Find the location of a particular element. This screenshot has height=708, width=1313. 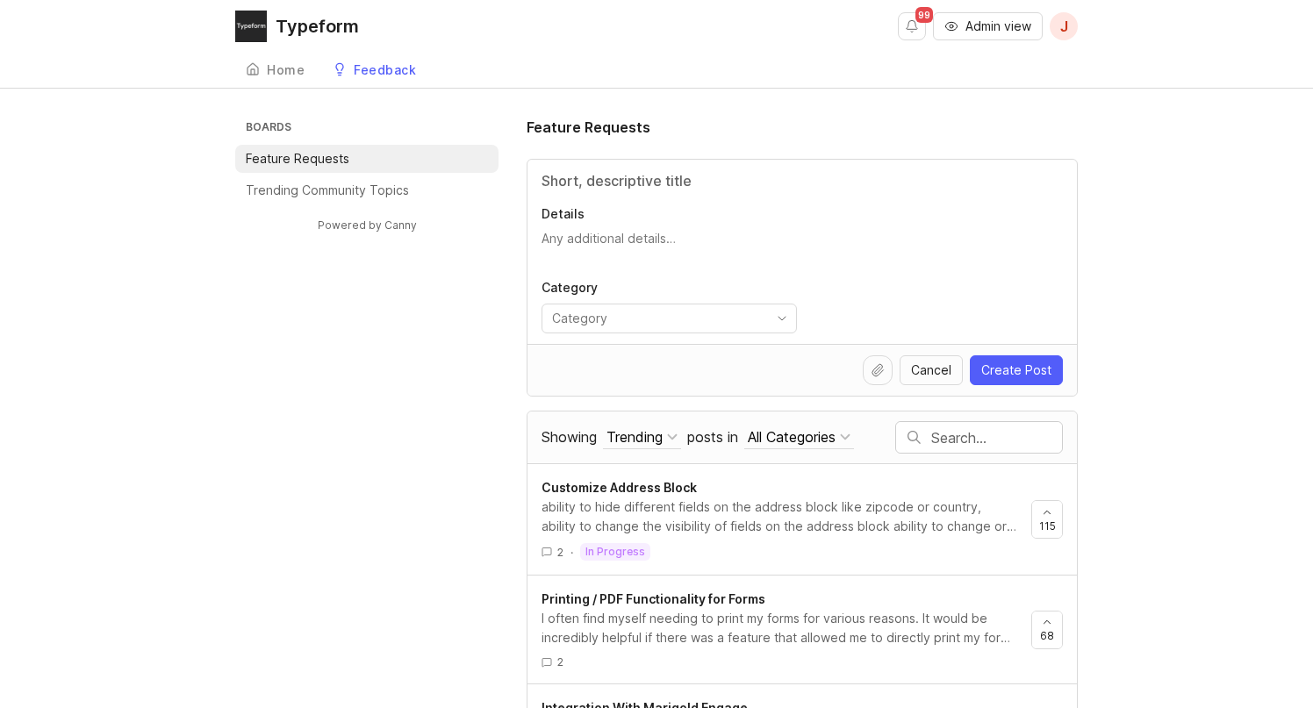

div: Feedback is located at coordinates (384, 70).